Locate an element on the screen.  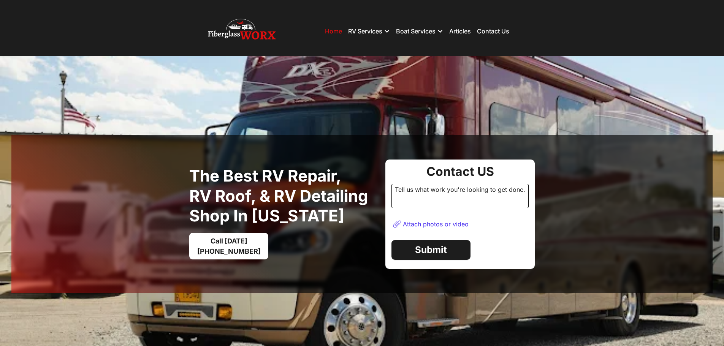
a: Contact Us is located at coordinates (493, 31).